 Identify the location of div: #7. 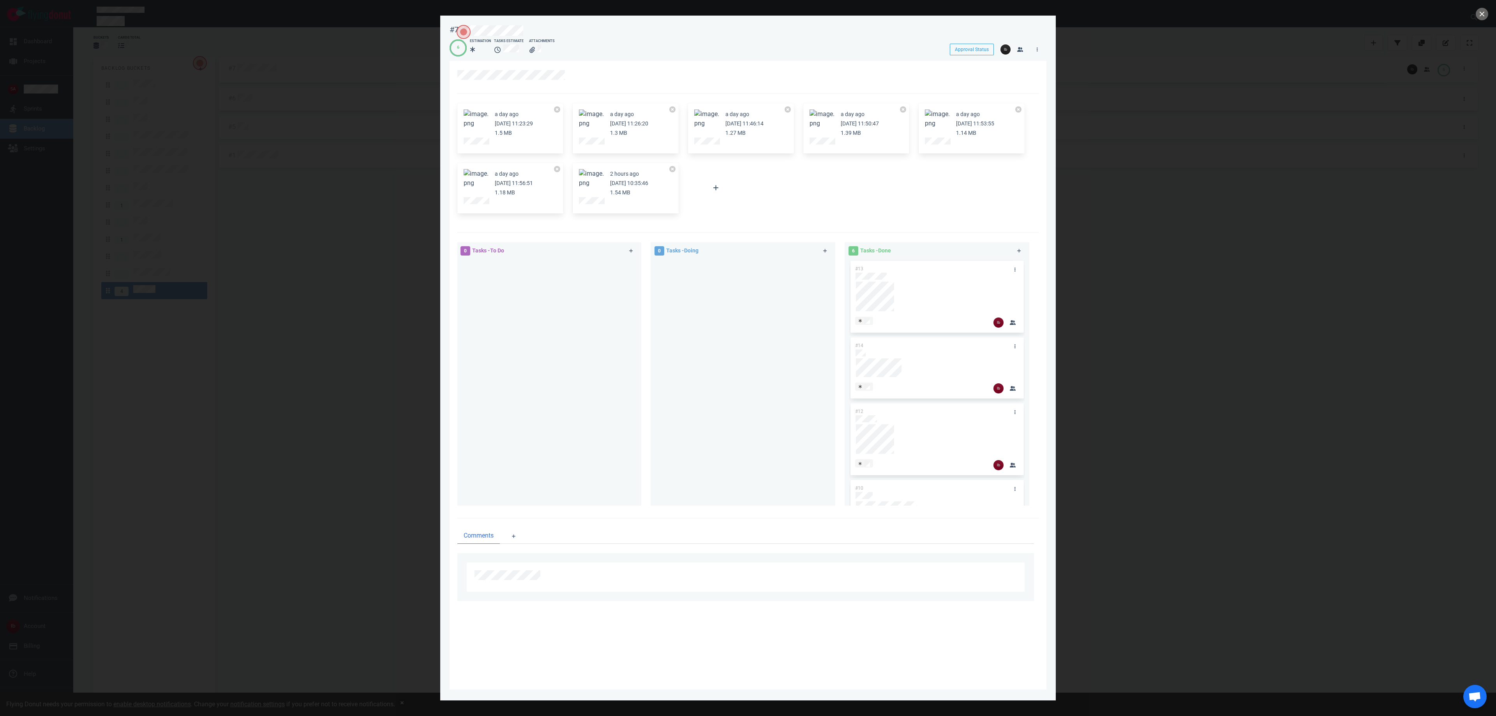
(454, 30).